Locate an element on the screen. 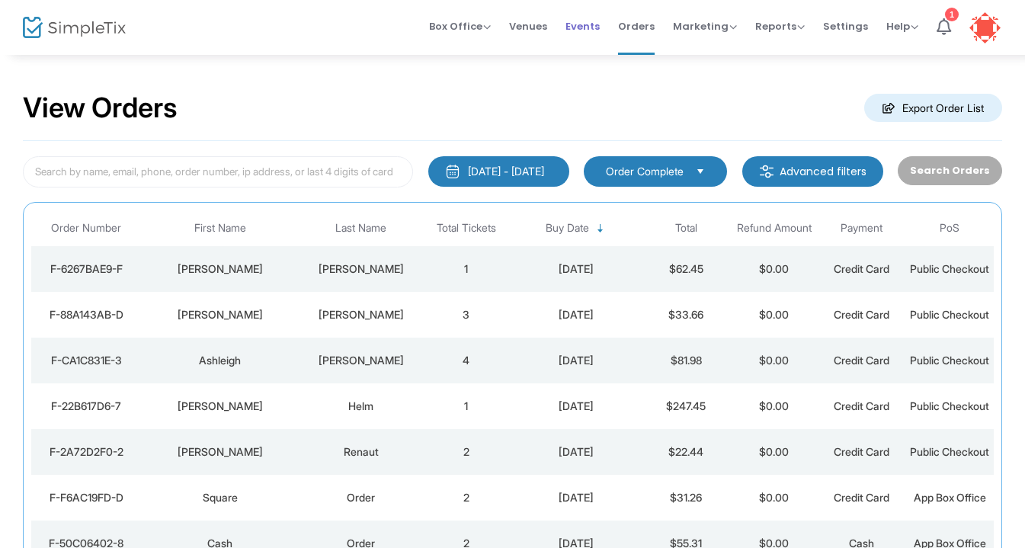  span: Settings is located at coordinates (845, 26).